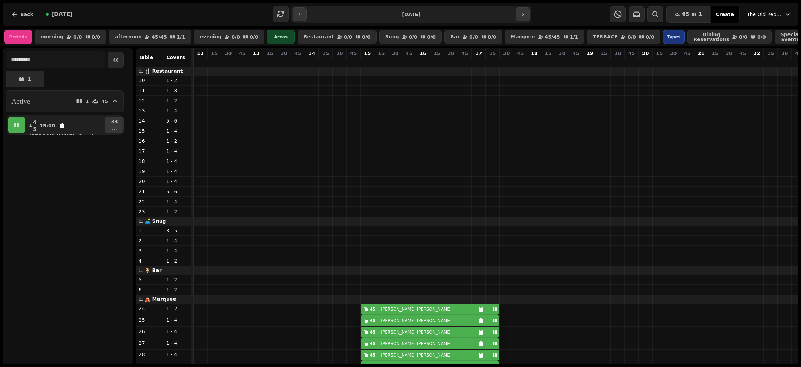 This screenshot has width=801, height=367. Describe the element at coordinates (150, 151) in the screenshot. I see `p: 17` at that location.